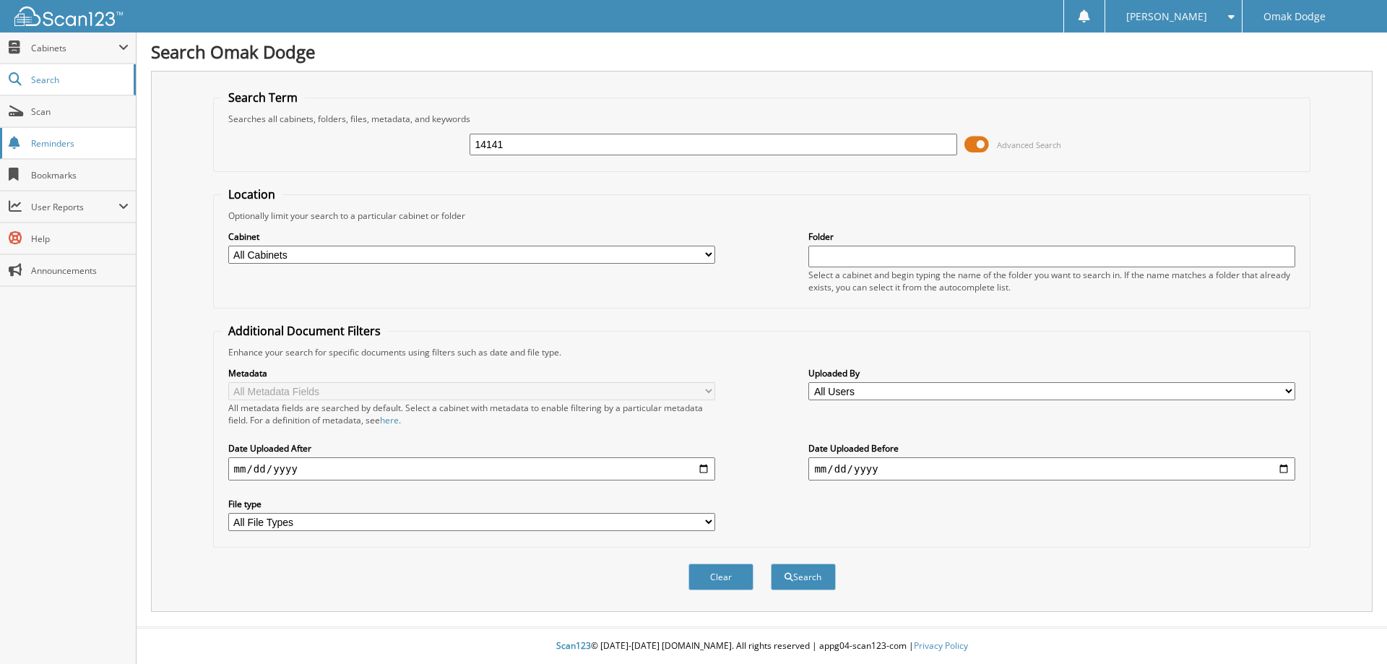  I want to click on legend: Additional Document Filters, so click(304, 331).